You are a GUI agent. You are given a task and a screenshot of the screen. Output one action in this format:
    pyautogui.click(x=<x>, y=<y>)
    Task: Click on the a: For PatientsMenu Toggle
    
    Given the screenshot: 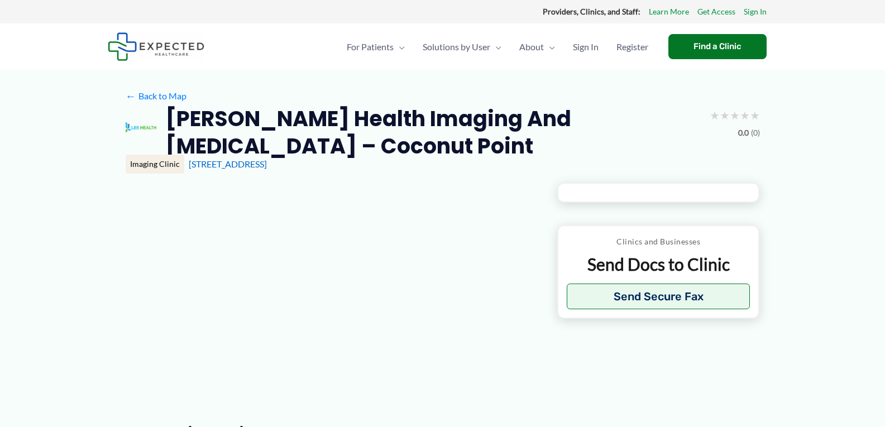 What is the action you would take?
    pyautogui.click(x=376, y=47)
    